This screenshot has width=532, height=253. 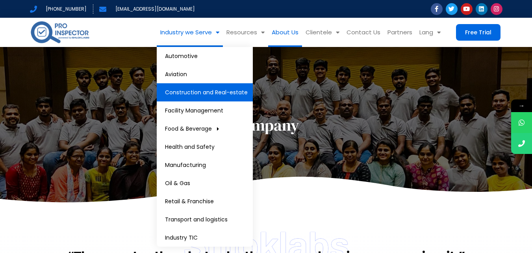 I want to click on a: Resources, so click(x=246, y=32).